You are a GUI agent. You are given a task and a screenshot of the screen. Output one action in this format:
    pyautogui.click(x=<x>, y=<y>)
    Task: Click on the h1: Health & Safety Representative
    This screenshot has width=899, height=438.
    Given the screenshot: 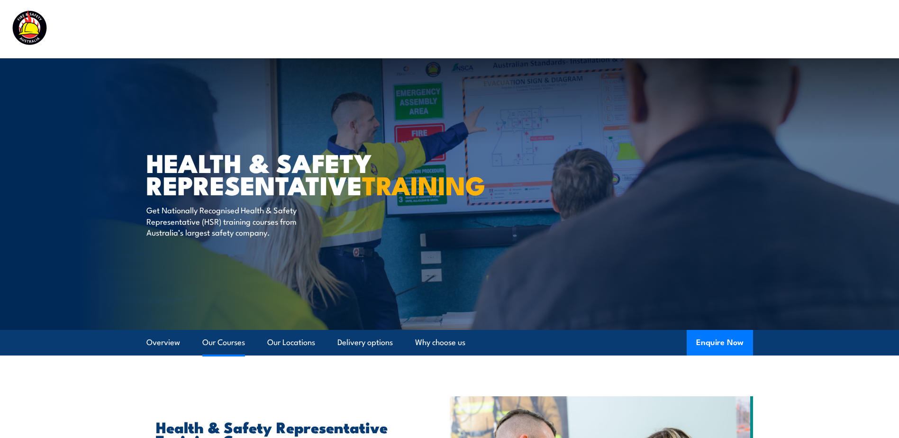 What is the action you would take?
    pyautogui.click(x=263, y=173)
    